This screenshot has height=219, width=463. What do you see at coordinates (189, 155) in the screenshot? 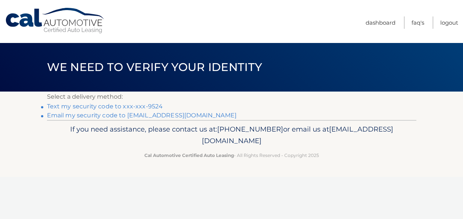
I see `strong: Cal Automotive Certified Auto Leasing` at bounding box center [189, 155].